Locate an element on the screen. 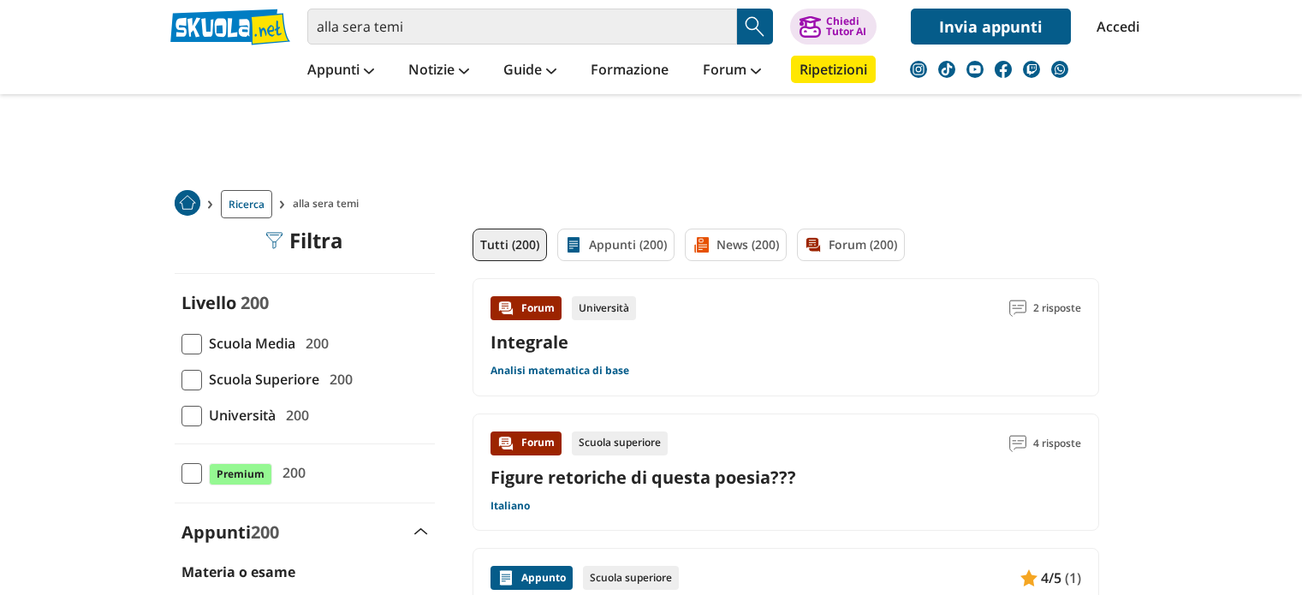  span: 4/5 is located at coordinates (1051, 578).